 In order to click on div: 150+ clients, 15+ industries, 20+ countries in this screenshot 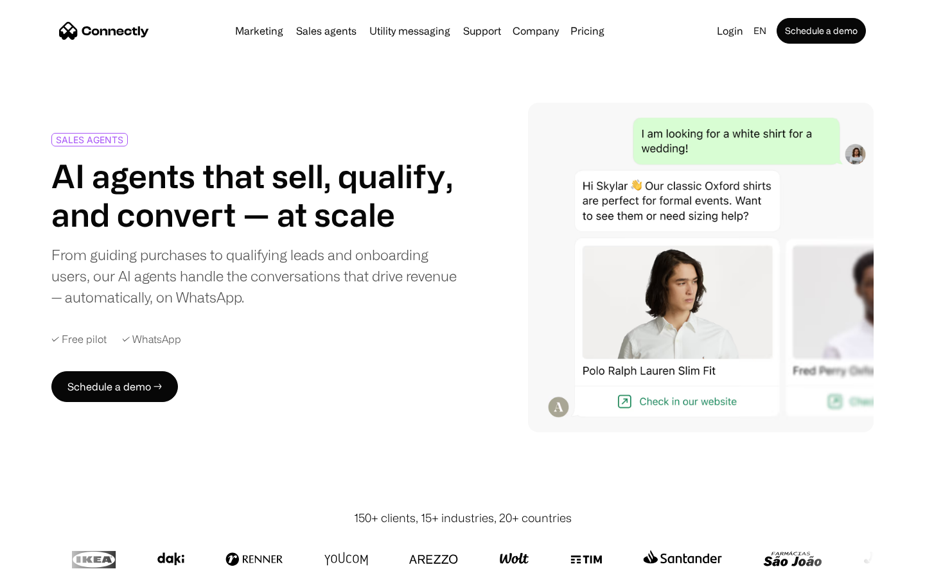, I will do `click(462, 518)`.